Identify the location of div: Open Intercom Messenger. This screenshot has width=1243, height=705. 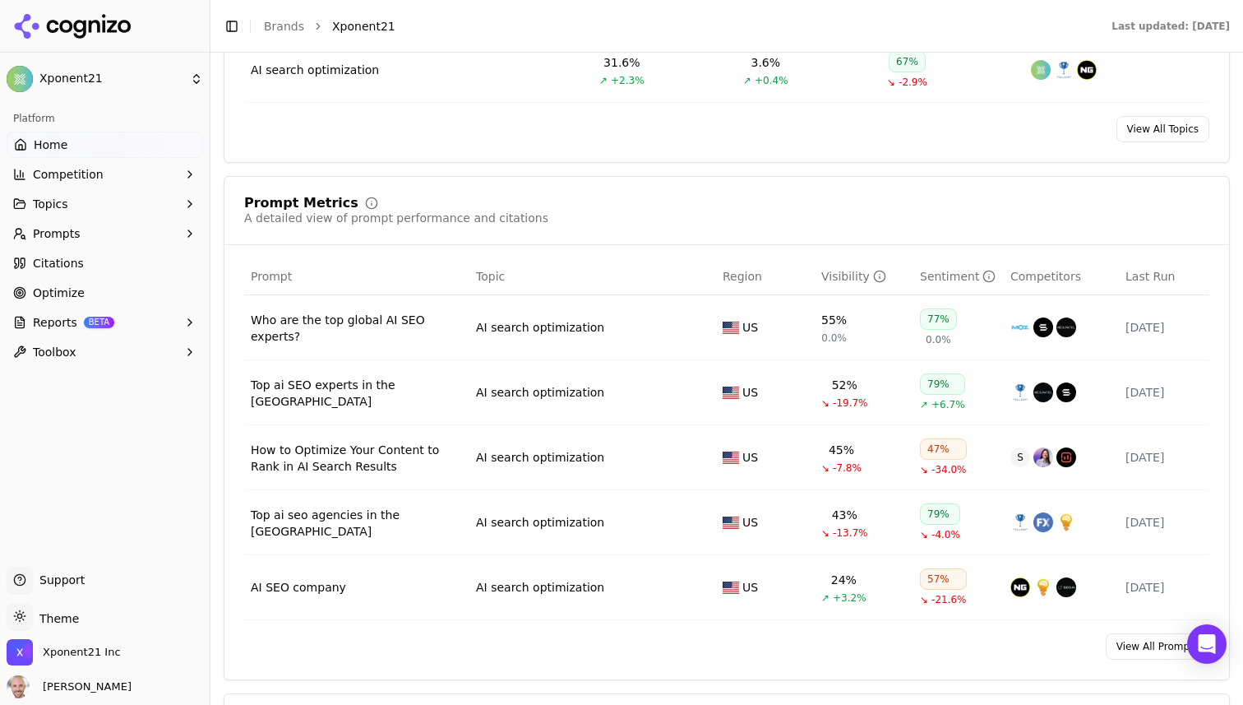
(1207, 644).